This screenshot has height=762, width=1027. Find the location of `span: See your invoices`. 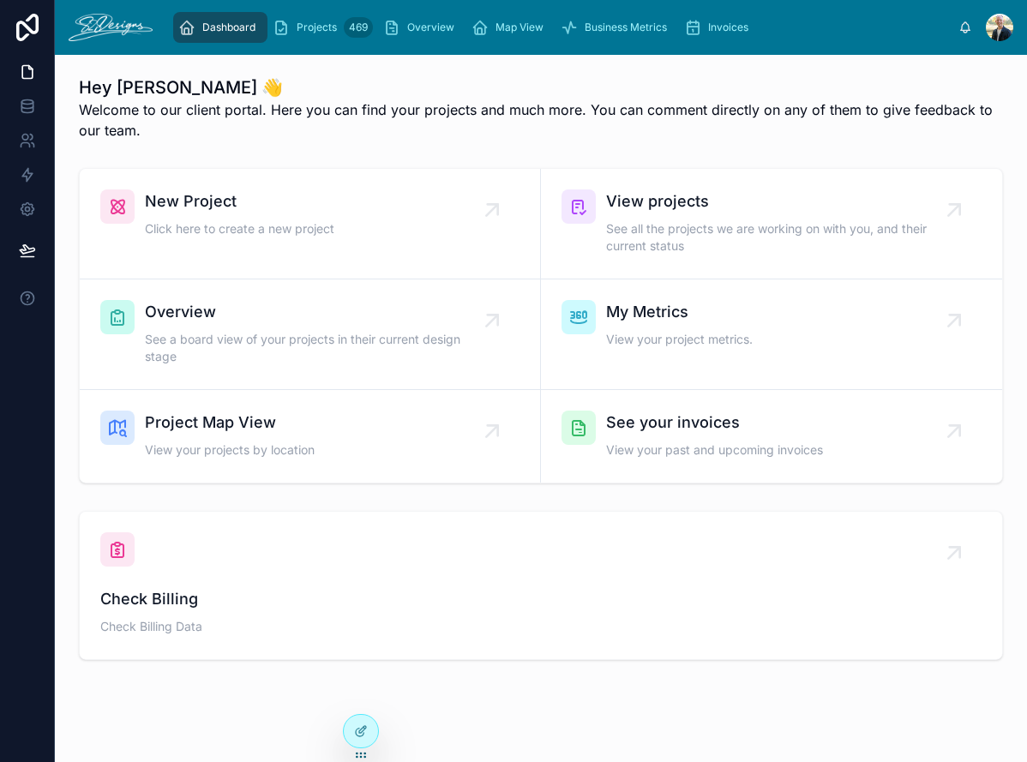

span: See your invoices is located at coordinates (714, 423).